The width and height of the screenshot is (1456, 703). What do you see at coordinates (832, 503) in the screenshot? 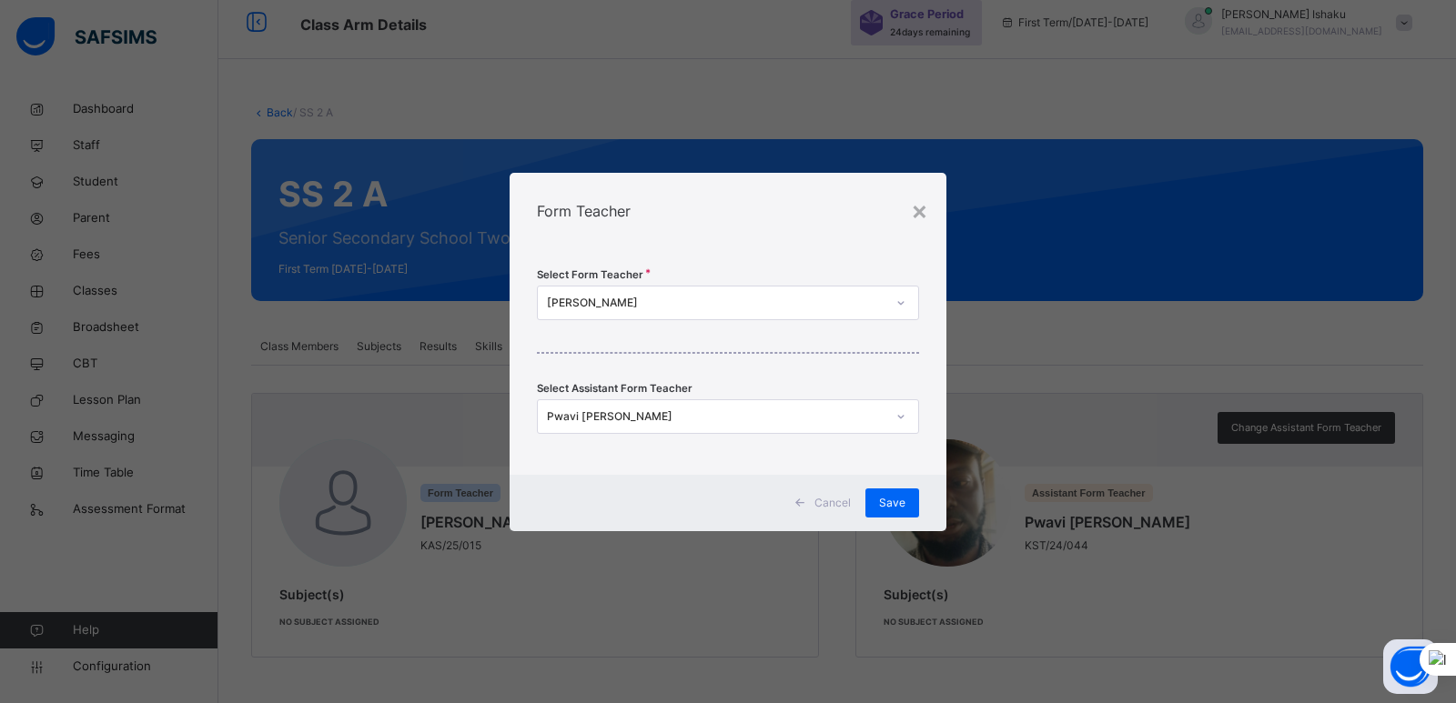
I see `span: Cancel` at bounding box center [832, 503].